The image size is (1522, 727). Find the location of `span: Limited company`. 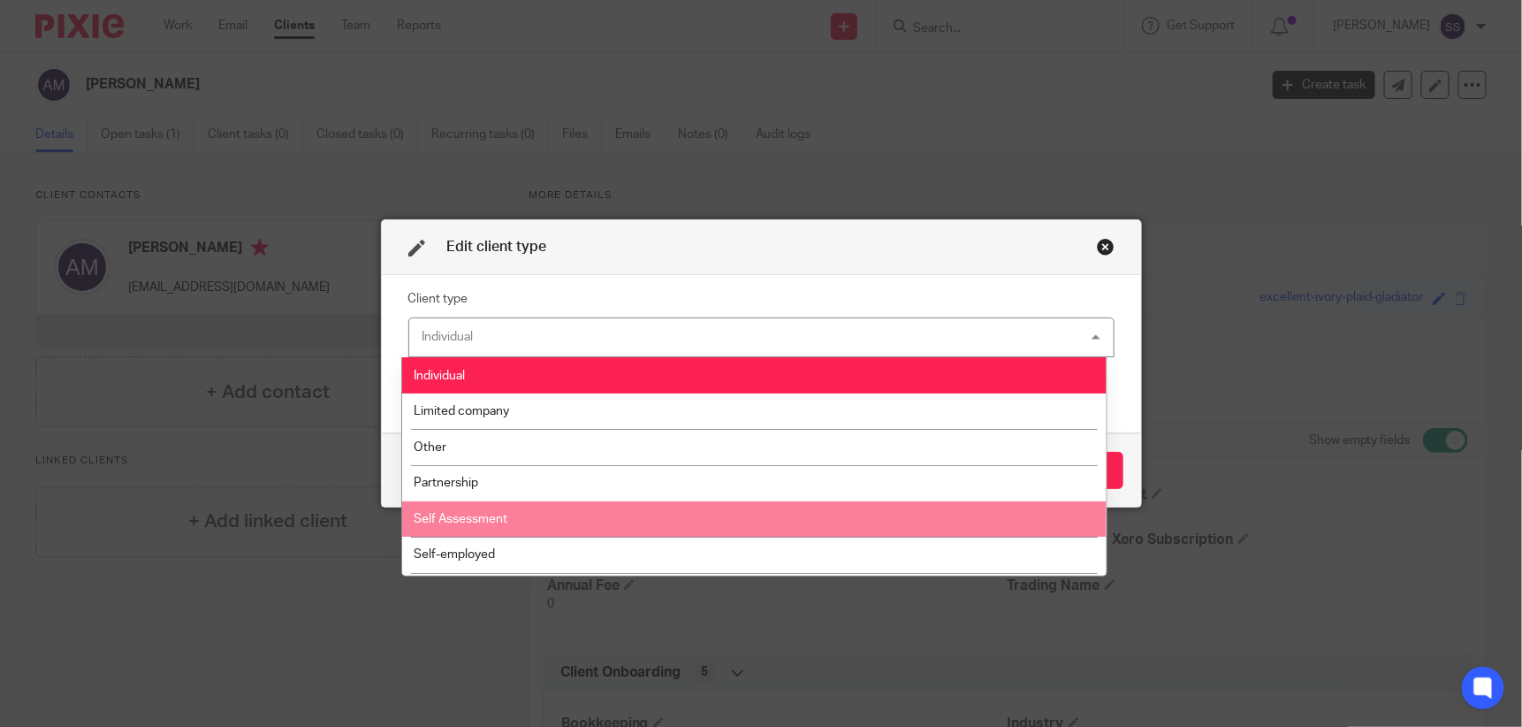

span: Limited company is located at coordinates (461, 411).